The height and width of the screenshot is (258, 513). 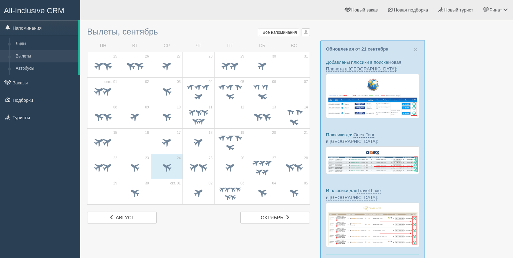 I want to click on span: август, so click(x=125, y=217).